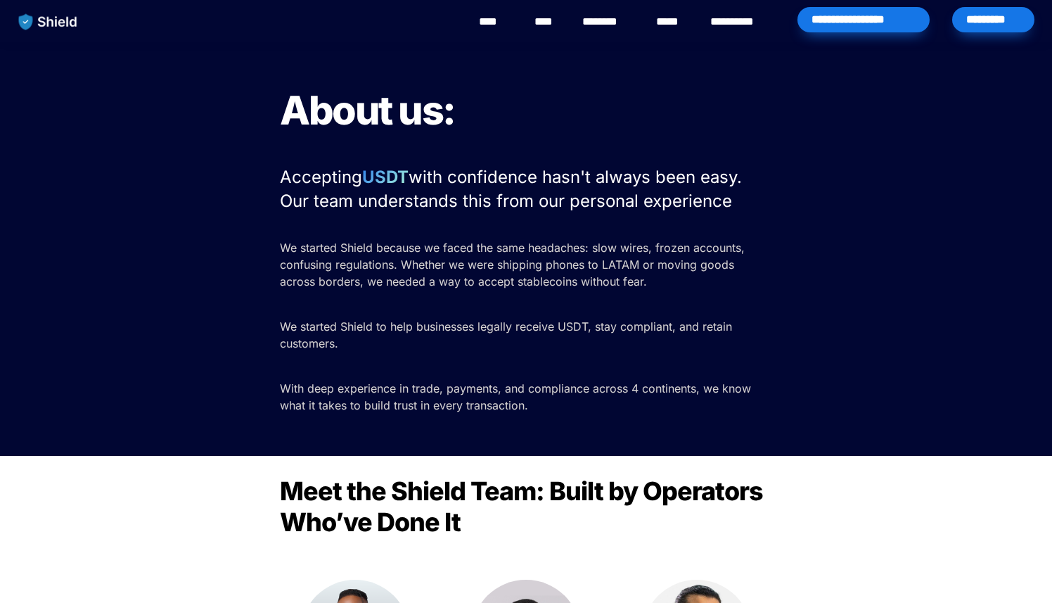  What do you see at coordinates (321, 177) in the screenshot?
I see `span: Accepting` at bounding box center [321, 177].